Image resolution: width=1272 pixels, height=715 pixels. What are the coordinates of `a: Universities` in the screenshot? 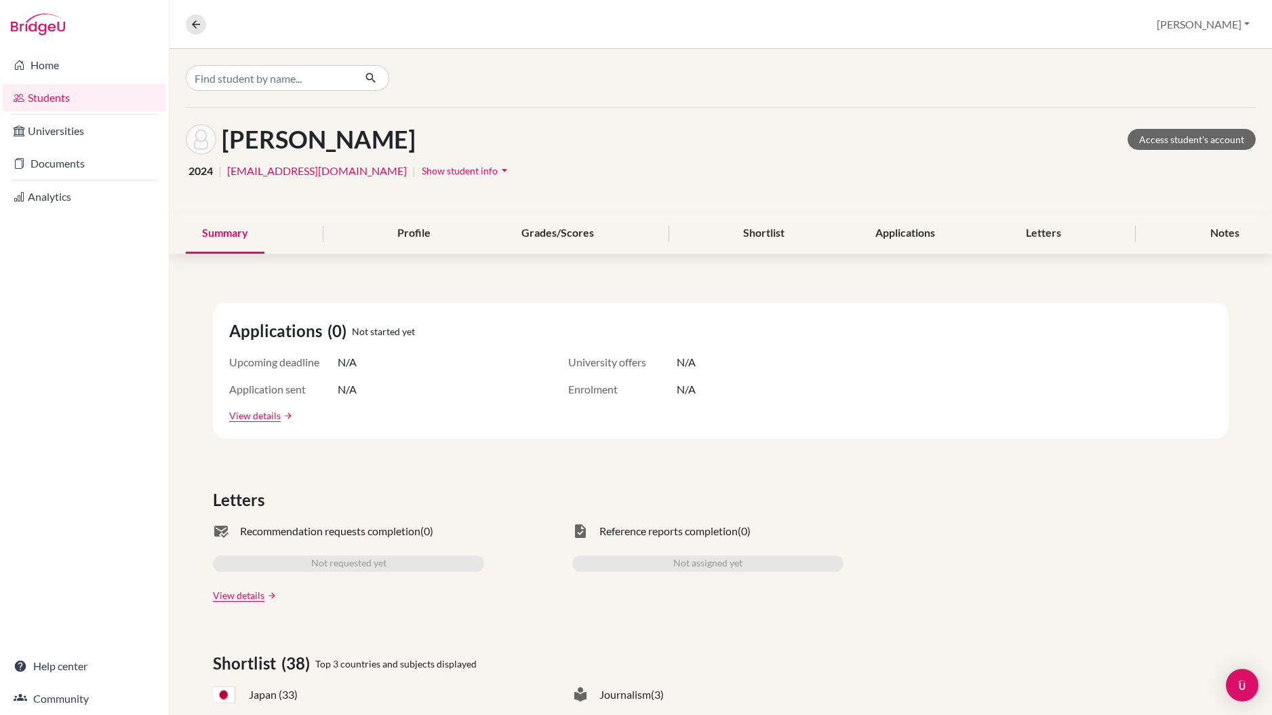 It's located at (84, 131).